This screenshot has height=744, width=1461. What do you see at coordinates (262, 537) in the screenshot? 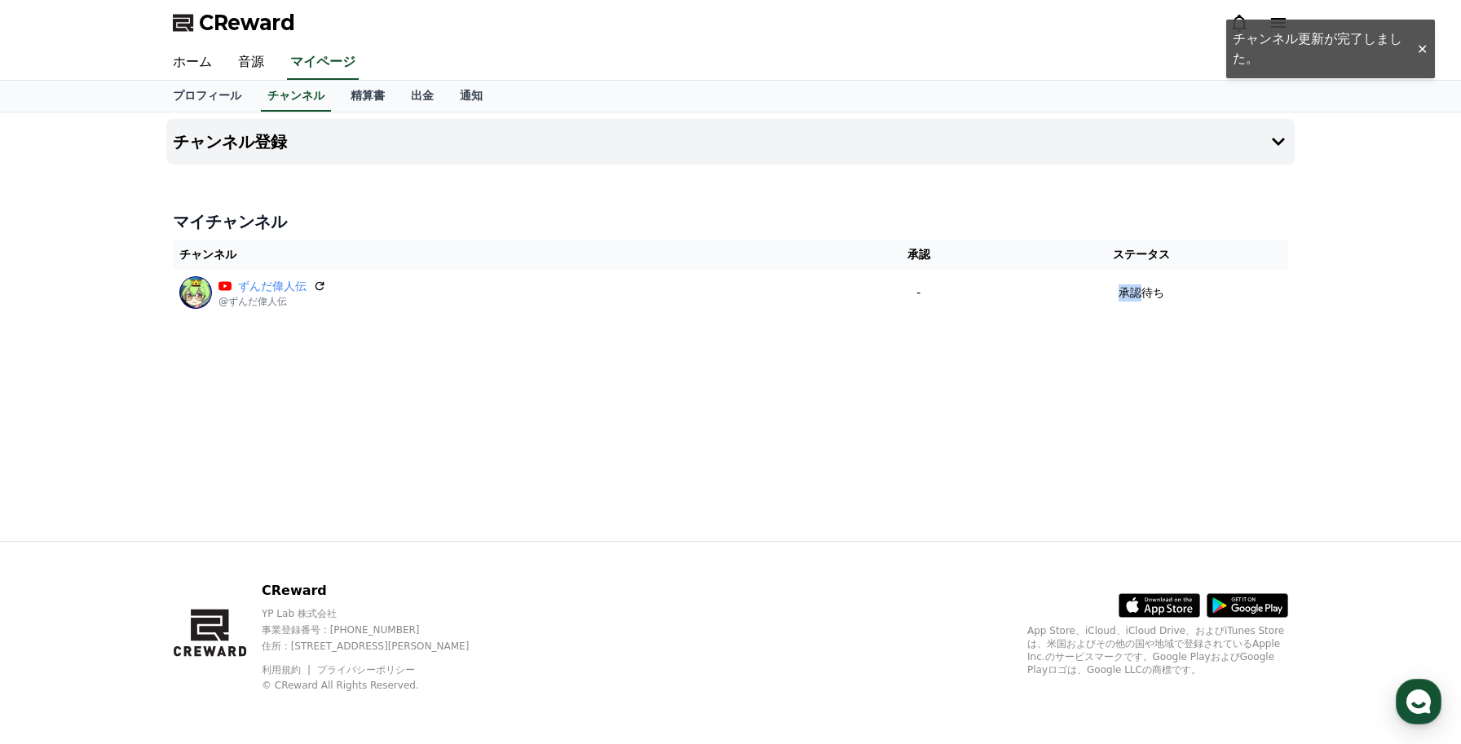
I see `a: Settings` at bounding box center [262, 537].